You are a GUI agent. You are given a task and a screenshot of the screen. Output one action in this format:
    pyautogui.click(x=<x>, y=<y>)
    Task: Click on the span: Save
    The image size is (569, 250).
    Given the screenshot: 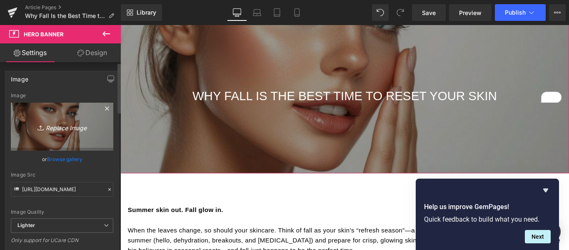 What is the action you would take?
    pyautogui.click(x=429, y=13)
    